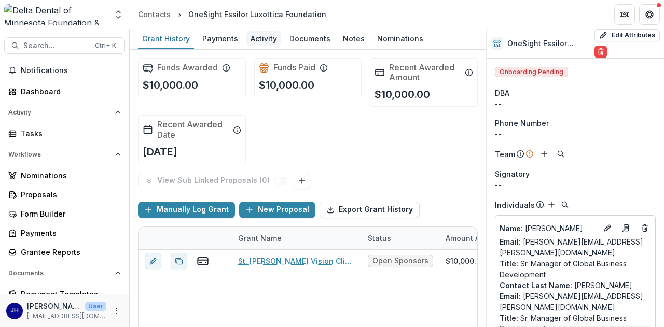  I want to click on div: Tasks, so click(68, 133).